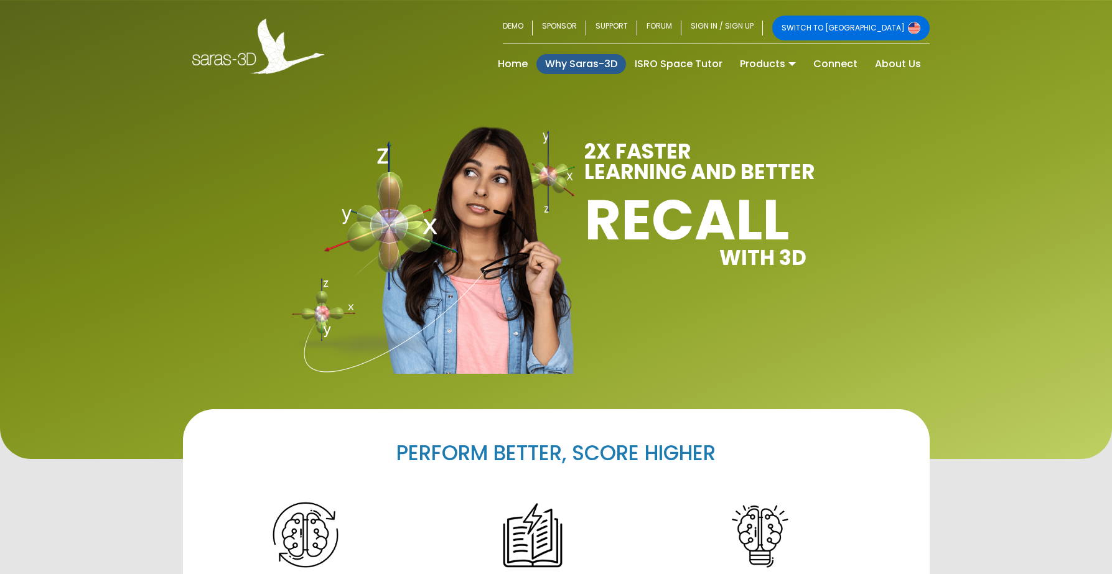  I want to click on img: better-retention, so click(759, 535).